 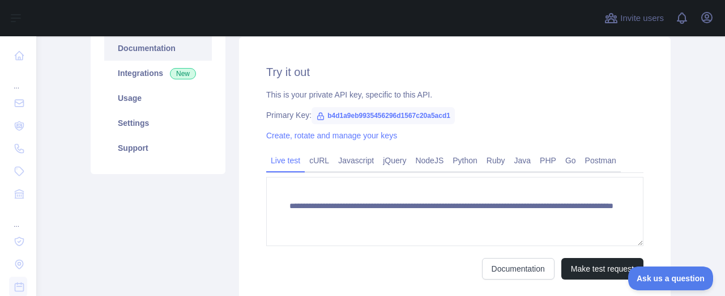 What do you see at coordinates (394, 160) in the screenshot?
I see `a: jQuery` at bounding box center [394, 160].